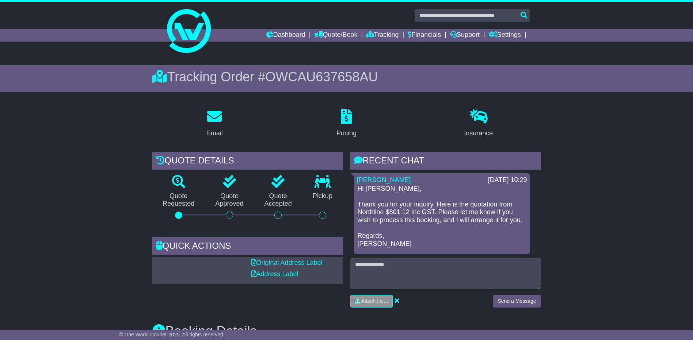  Describe the element at coordinates (347, 332) in the screenshot. I see `h3: Booking Details` at that location.